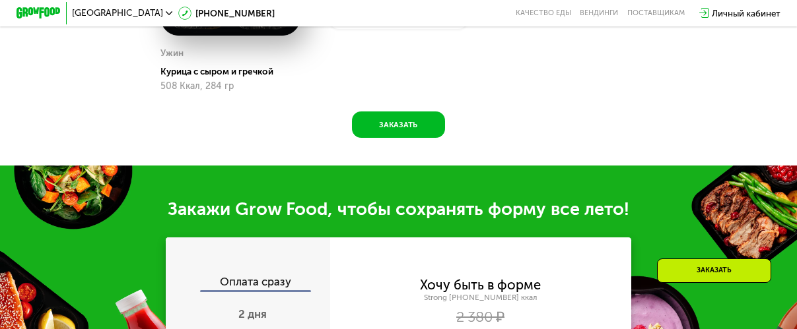  What do you see at coordinates (248, 284) in the screenshot?
I see `div: Оплата сразу` at bounding box center [248, 284].